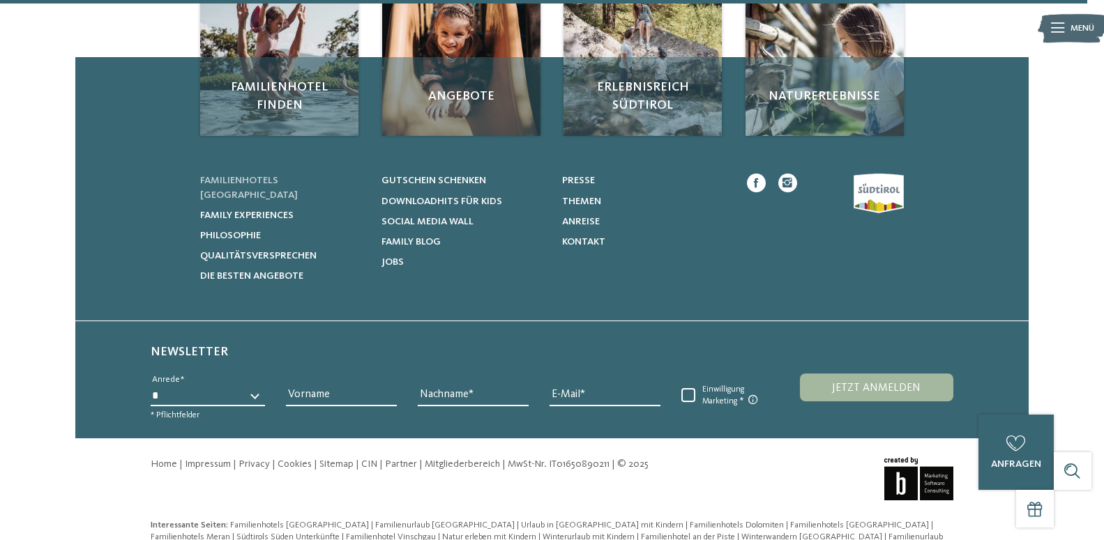  I want to click on a: Sitemap, so click(336, 464).